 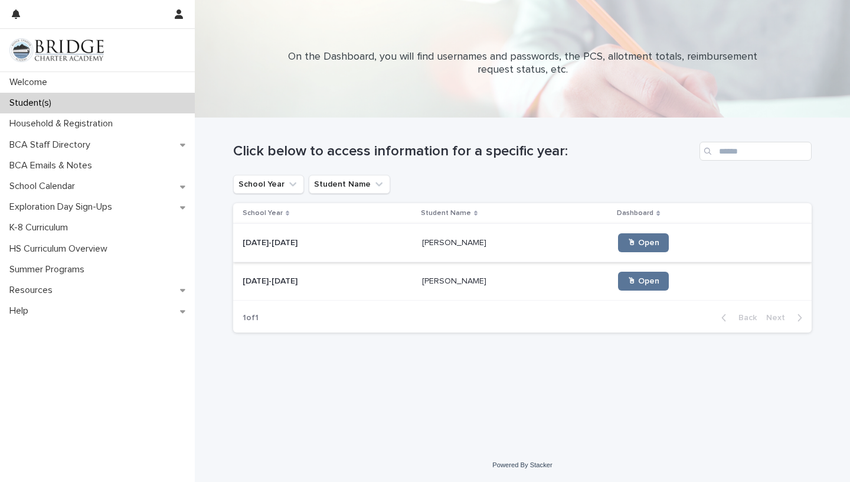 I want to click on button: Next, so click(x=787, y=318).